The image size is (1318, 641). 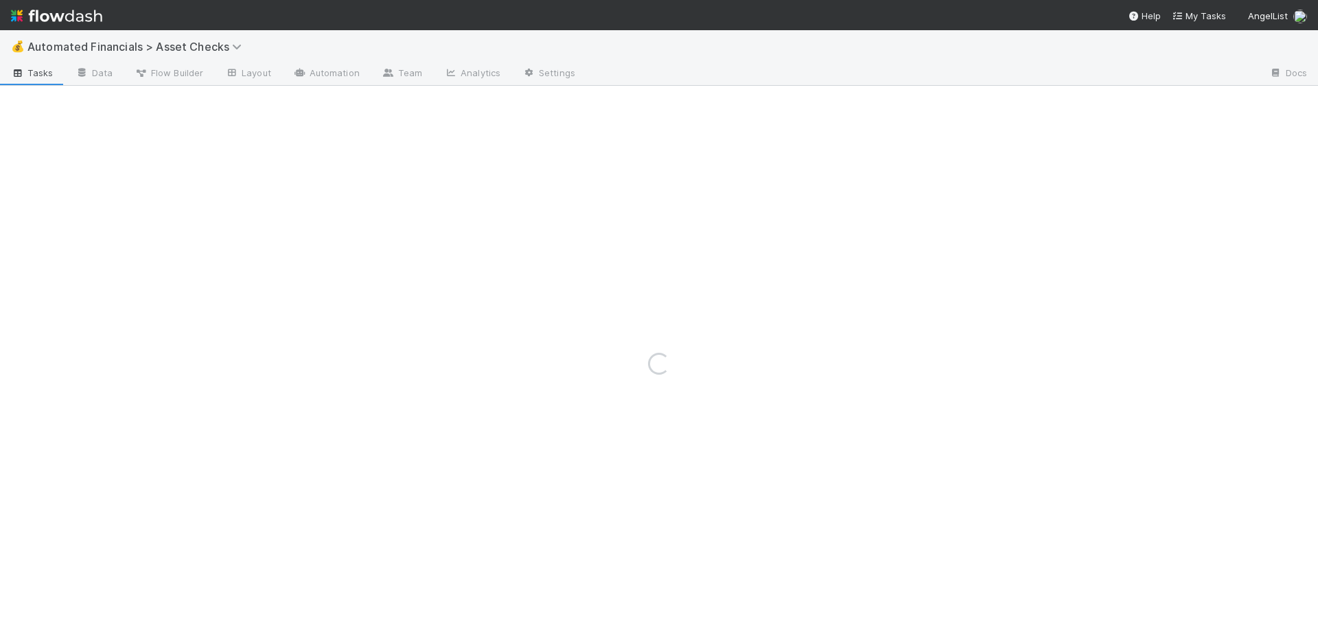 What do you see at coordinates (169, 74) in the screenshot?
I see `a: Flow Builder` at bounding box center [169, 74].